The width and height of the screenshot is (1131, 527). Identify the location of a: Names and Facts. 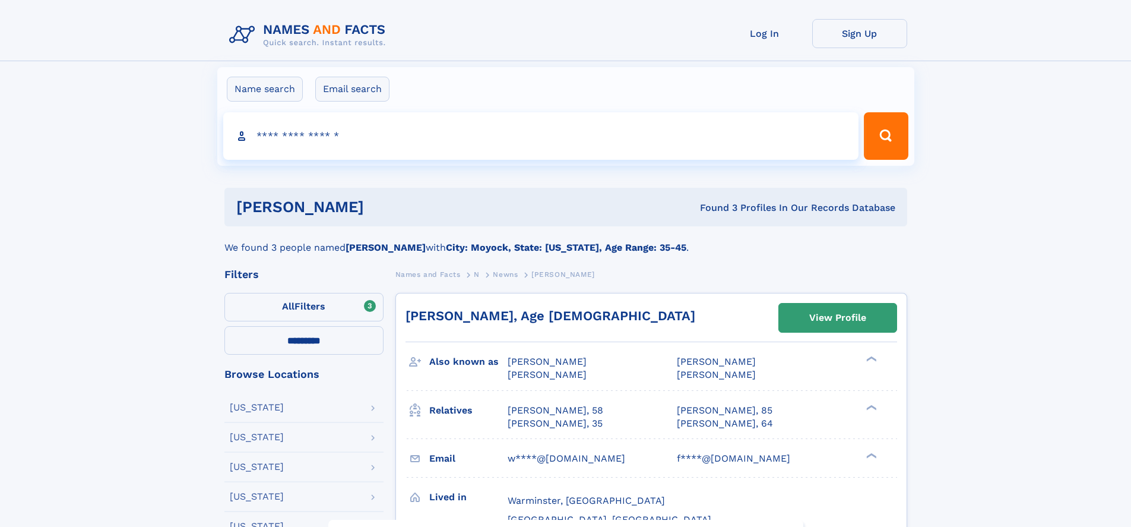
(428, 274).